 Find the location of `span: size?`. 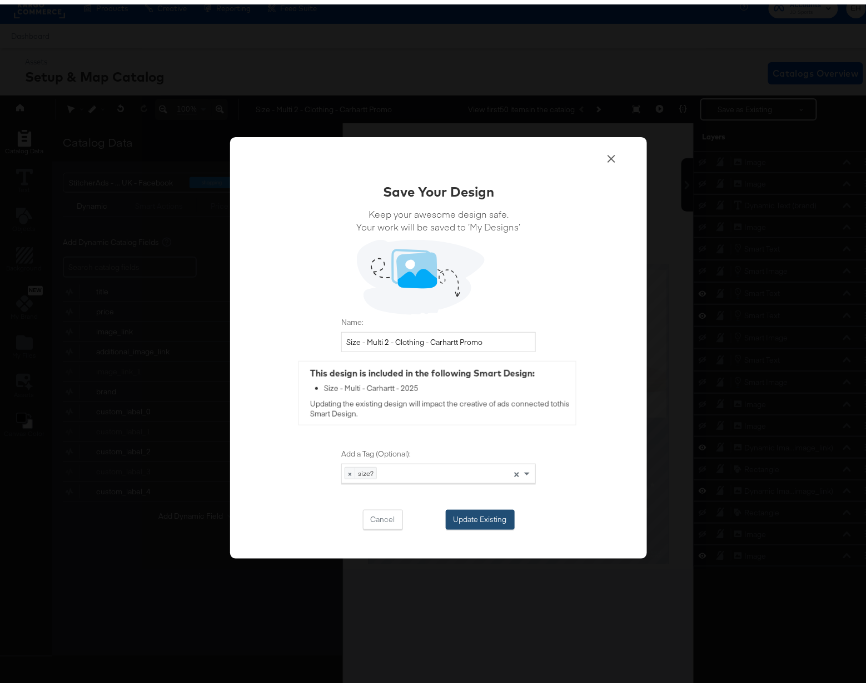

span: size? is located at coordinates (366, 469).